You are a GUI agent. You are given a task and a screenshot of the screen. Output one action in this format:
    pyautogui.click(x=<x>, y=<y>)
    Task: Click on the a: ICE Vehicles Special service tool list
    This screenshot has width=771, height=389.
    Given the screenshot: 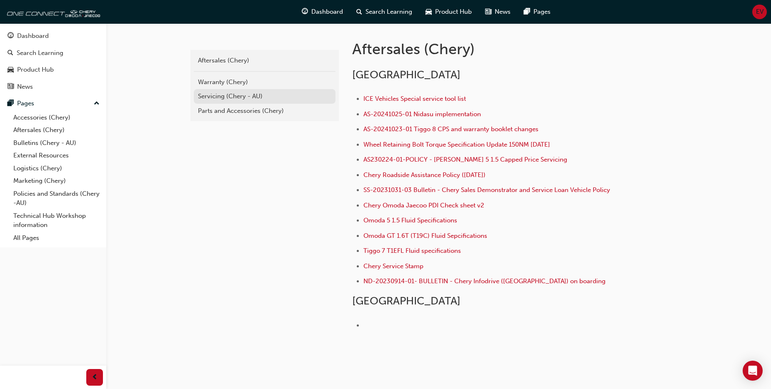 What is the action you would take?
    pyautogui.click(x=415, y=99)
    